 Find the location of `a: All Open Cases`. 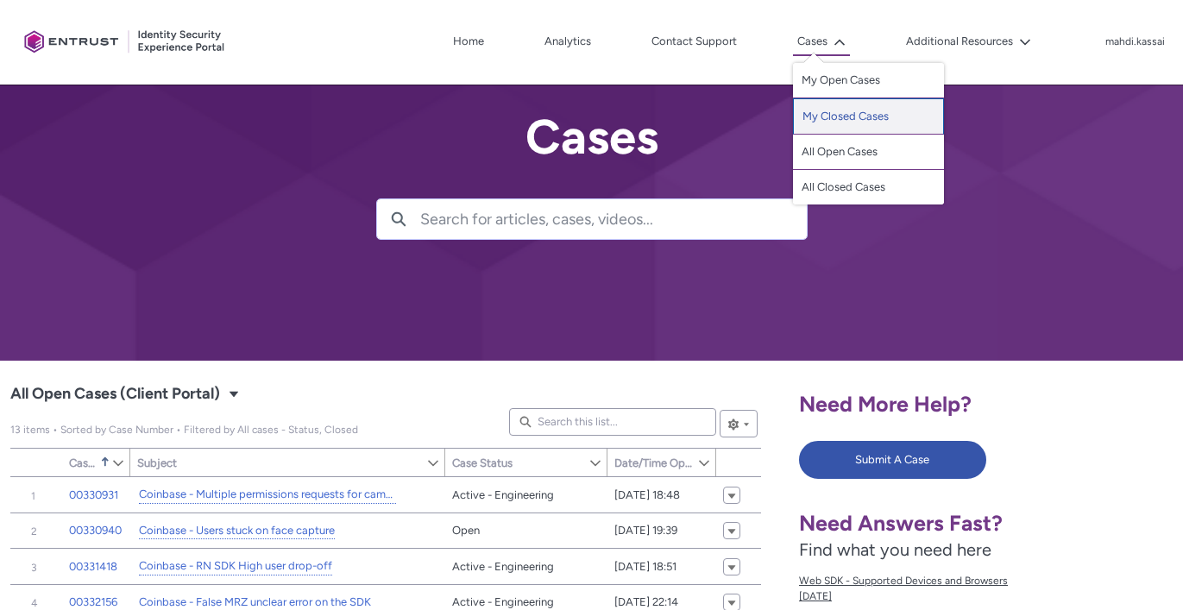

a: All Open Cases is located at coordinates (868, 152).